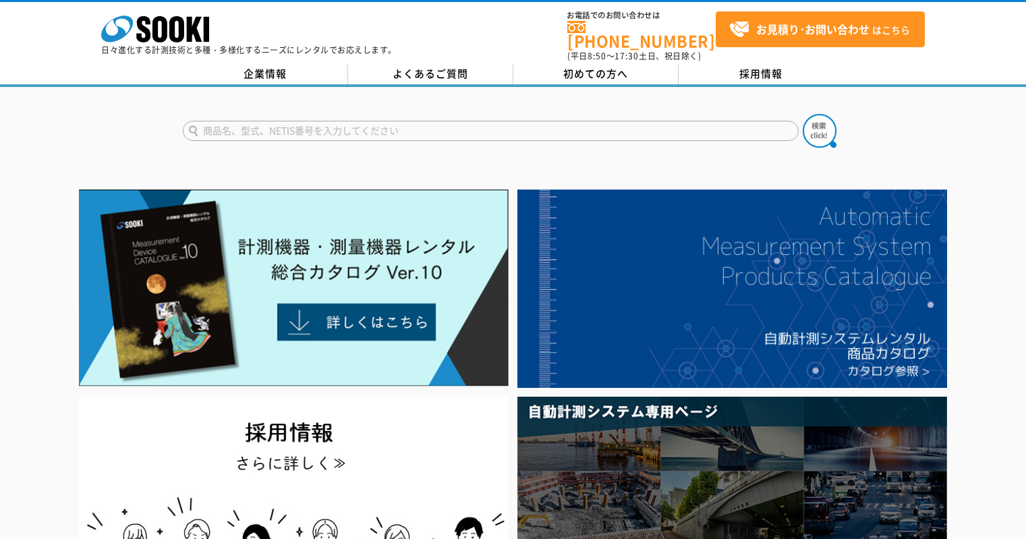 The width and height of the screenshot is (1026, 539). Describe the element at coordinates (596, 74) in the screenshot. I see `a: 初めての方へ` at that location.